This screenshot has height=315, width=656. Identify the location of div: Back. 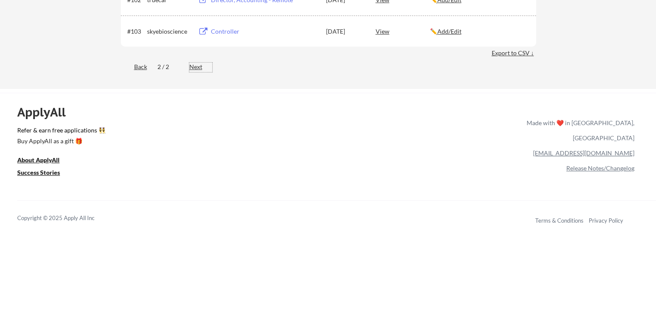
(134, 67).